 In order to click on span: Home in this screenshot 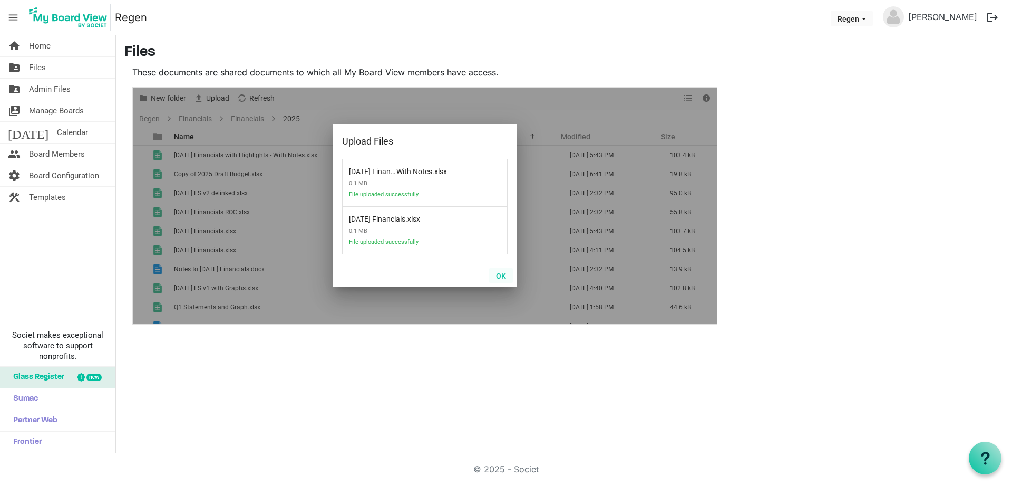, I will do `click(40, 46)`.